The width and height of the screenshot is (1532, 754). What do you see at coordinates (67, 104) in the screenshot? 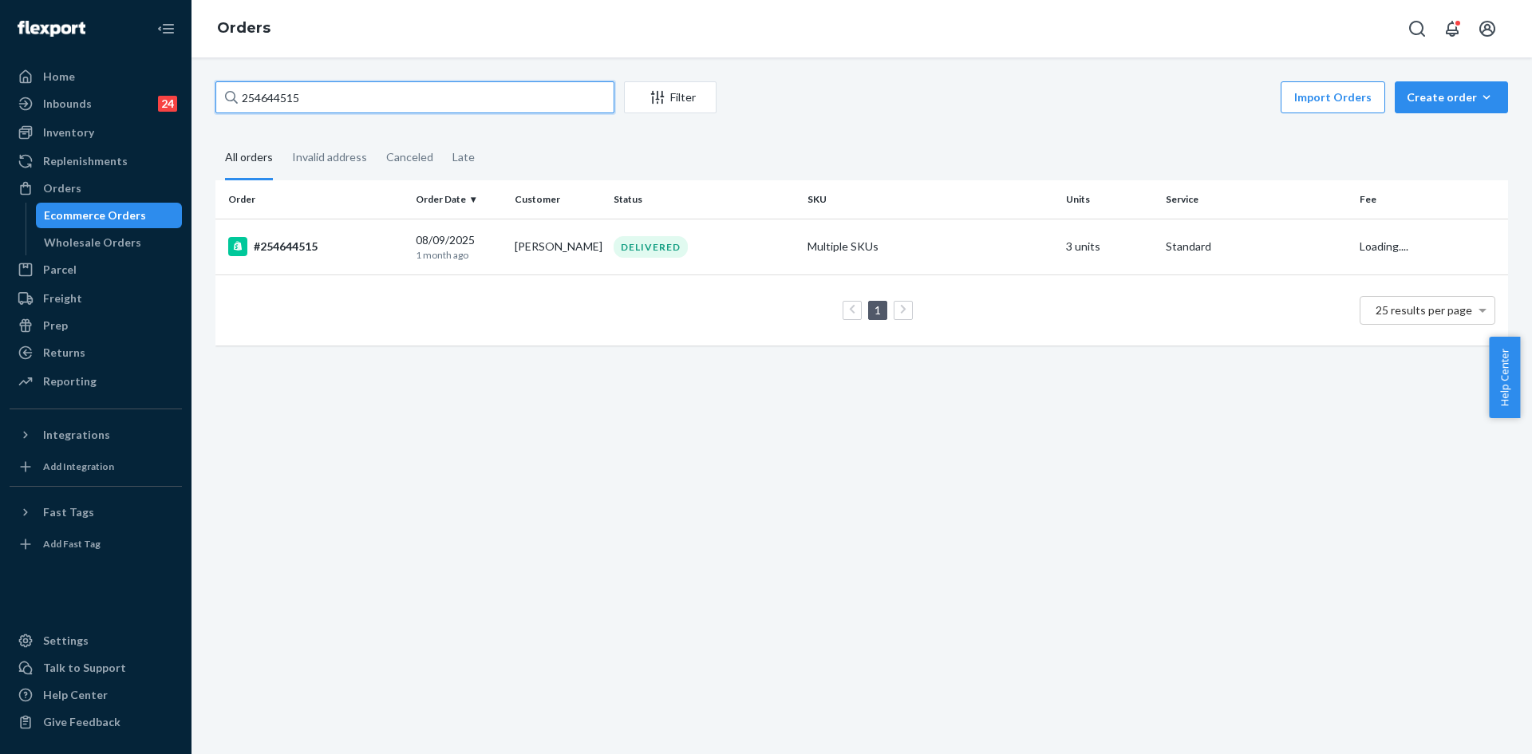
I see `div: Inbounds` at bounding box center [67, 104].